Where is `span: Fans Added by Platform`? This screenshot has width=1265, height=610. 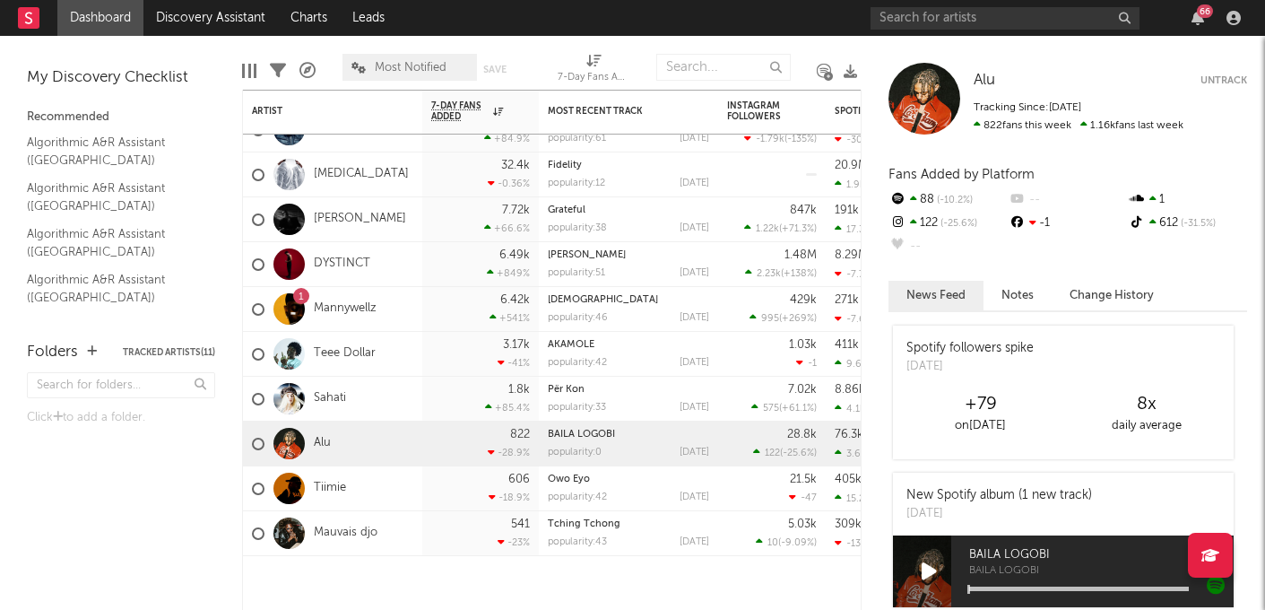 span: Fans Added by Platform is located at coordinates (961, 174).